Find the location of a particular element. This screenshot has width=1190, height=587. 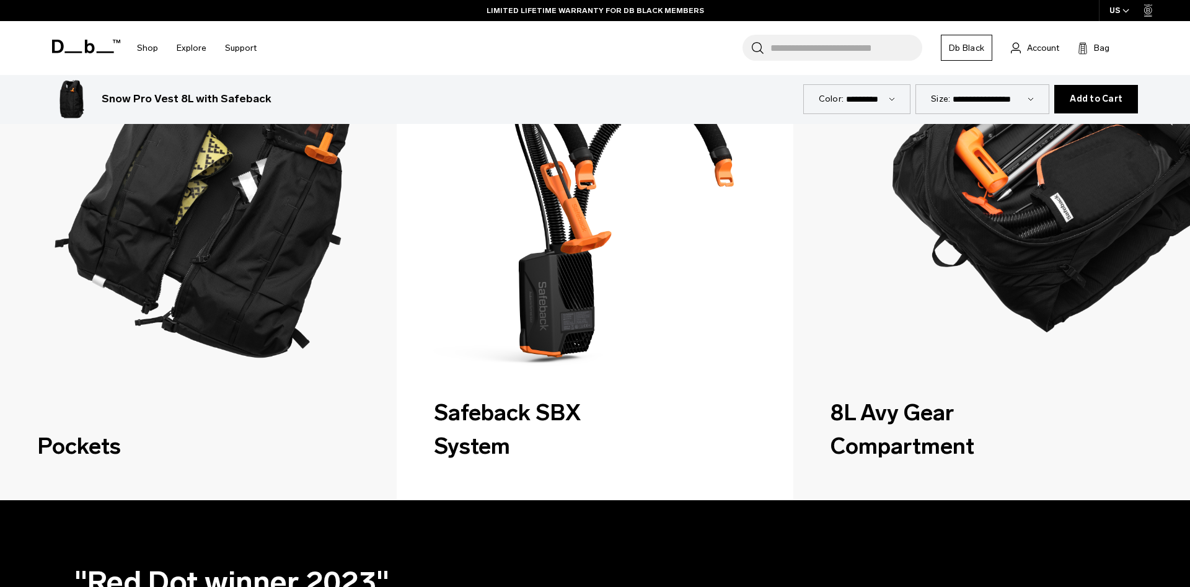

a: LIMITED LIFETIME WARRANTY FOR DB BLACK MEMBERS is located at coordinates (595, 11).